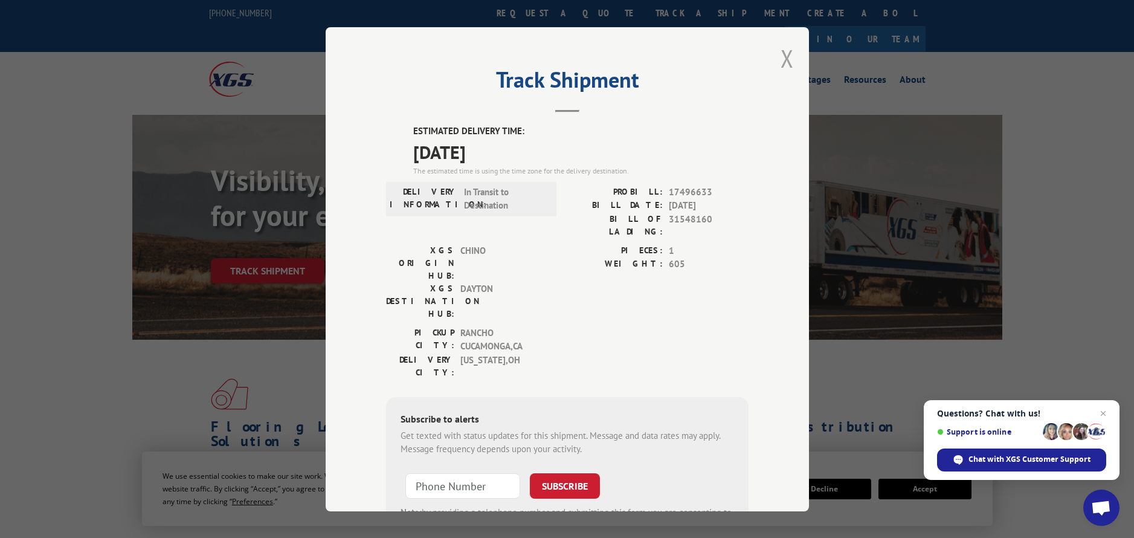  I want to click on h2: Track Shipment, so click(568, 83).